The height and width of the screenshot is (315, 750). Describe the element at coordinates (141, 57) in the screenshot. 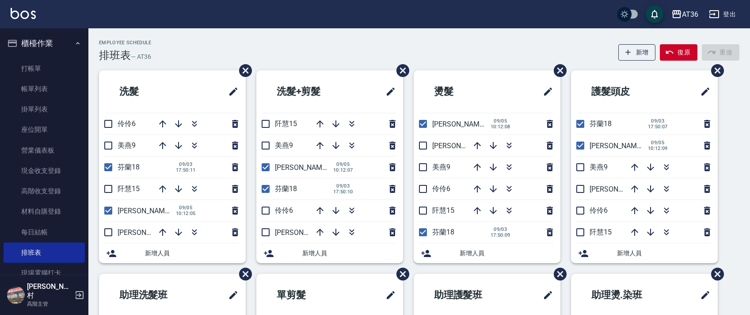

I see `h6: — AT36` at that location.